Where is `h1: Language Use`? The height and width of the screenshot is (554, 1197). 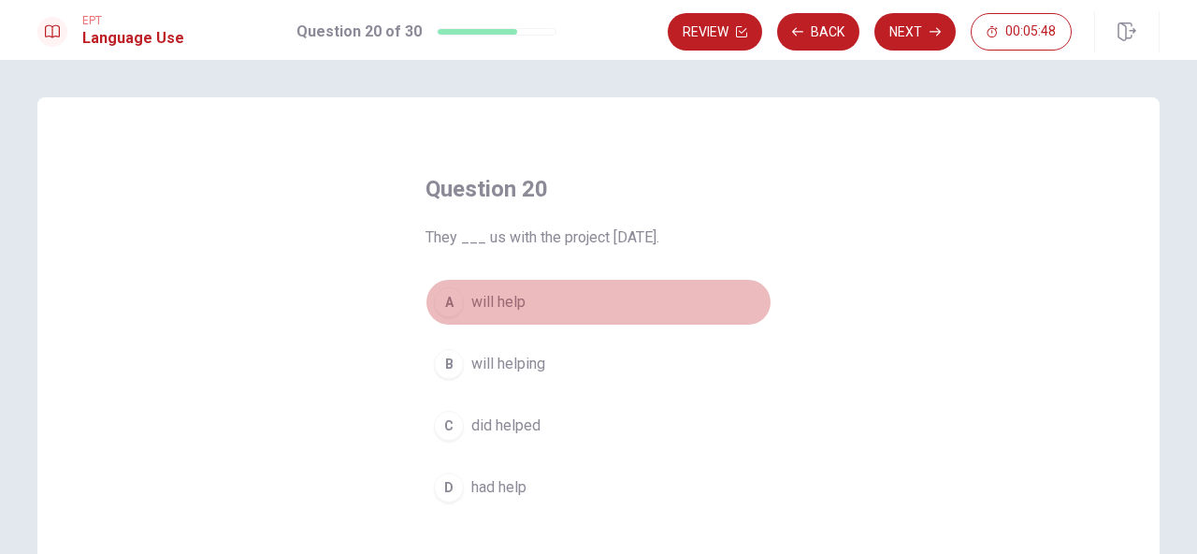
h1: Language Use is located at coordinates (133, 38).